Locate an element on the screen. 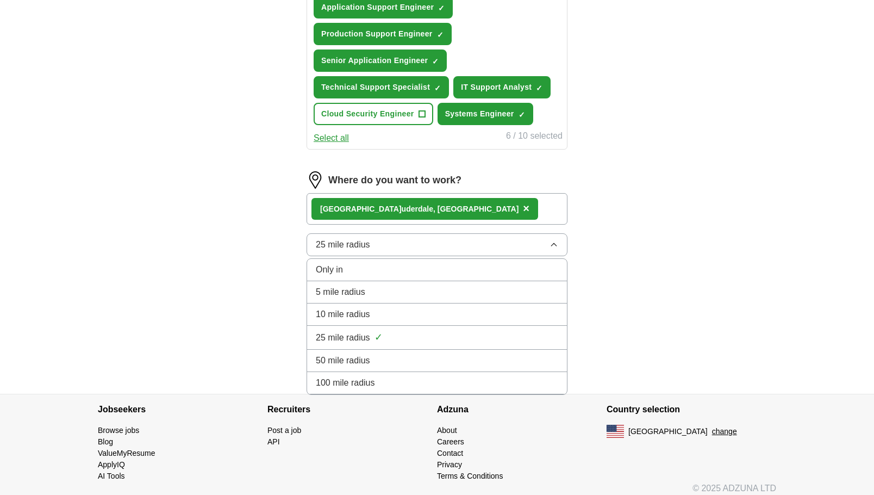 The image size is (874, 495). a: Terms & Conditions is located at coordinates (470, 476).